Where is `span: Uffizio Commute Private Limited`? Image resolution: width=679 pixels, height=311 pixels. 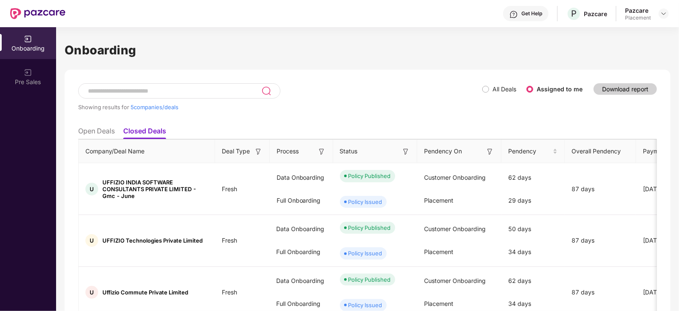 span: Uffizio Commute Private Limited is located at coordinates (145, 292).